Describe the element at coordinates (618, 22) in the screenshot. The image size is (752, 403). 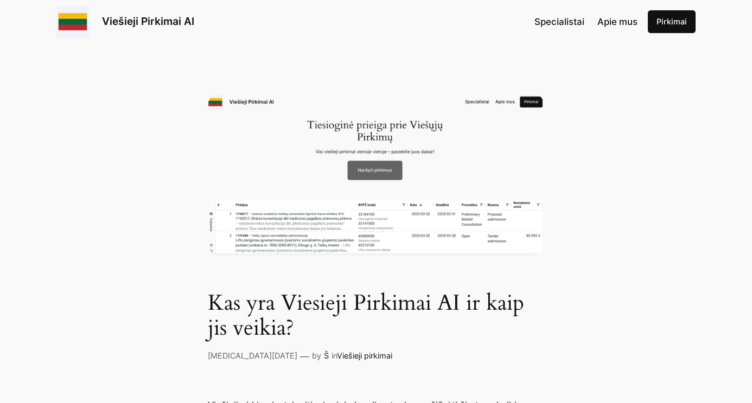
I see `a: Apie mus` at that location.